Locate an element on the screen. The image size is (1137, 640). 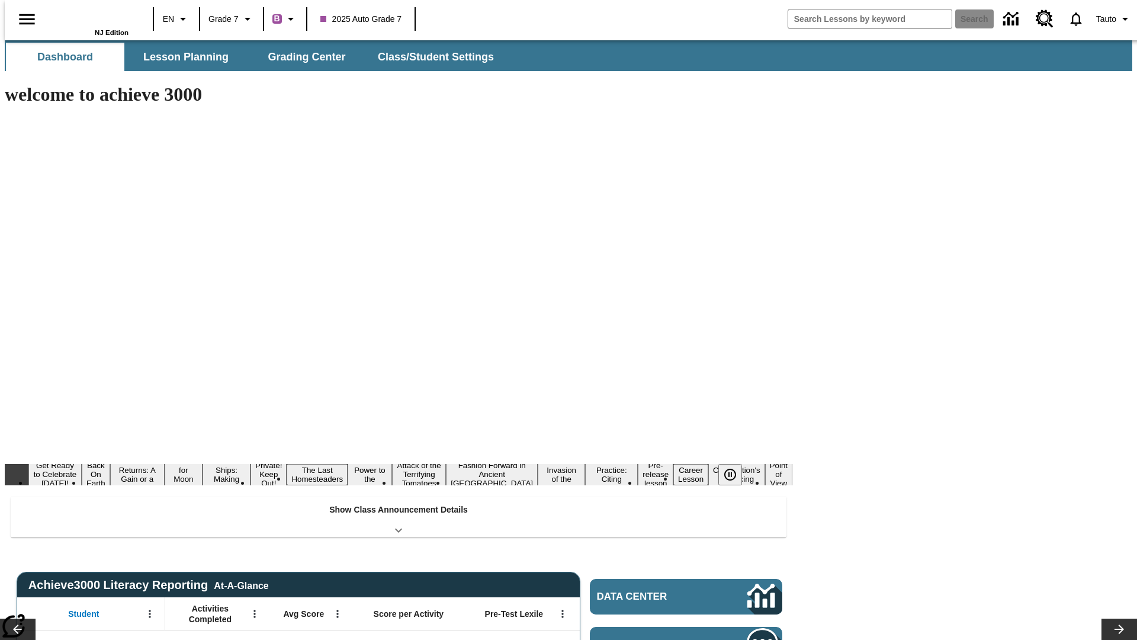
button: Slide 4 Time for Moon Rules? is located at coordinates (184, 474).